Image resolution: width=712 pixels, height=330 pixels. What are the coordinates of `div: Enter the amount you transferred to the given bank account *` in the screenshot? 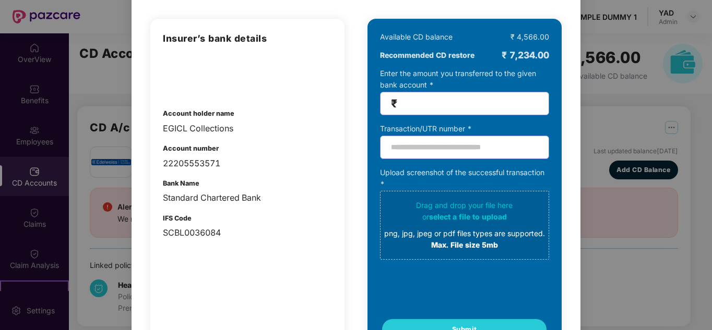 It's located at (465, 91).